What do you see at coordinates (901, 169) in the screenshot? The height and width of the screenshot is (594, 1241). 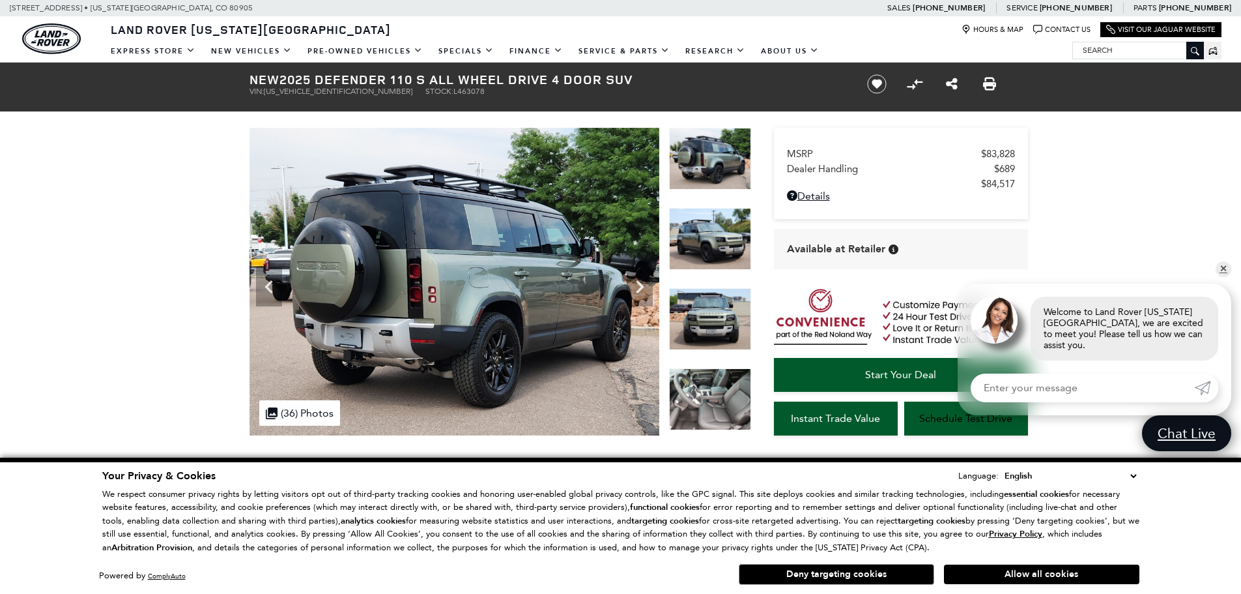 I see `a: Dealer Handling $689` at bounding box center [901, 169].